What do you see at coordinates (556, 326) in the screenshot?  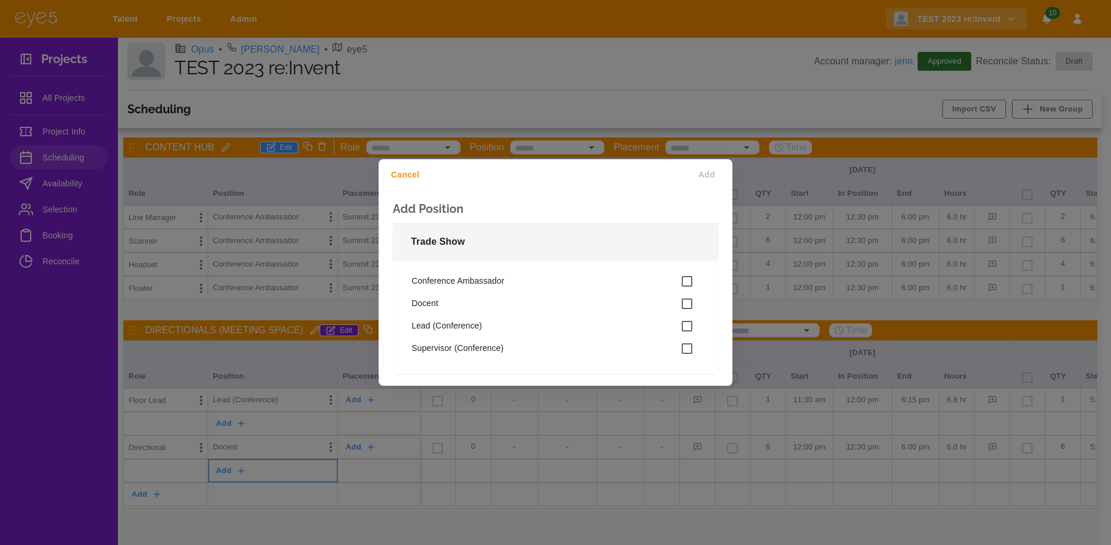 I see `div: Lead (Conference)` at bounding box center [556, 326].